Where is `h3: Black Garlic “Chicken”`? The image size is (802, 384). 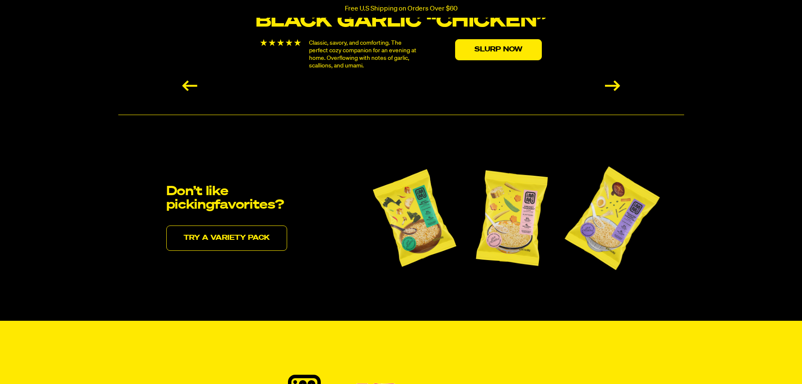 h3: Black Garlic “Chicken” is located at coordinates (401, 21).